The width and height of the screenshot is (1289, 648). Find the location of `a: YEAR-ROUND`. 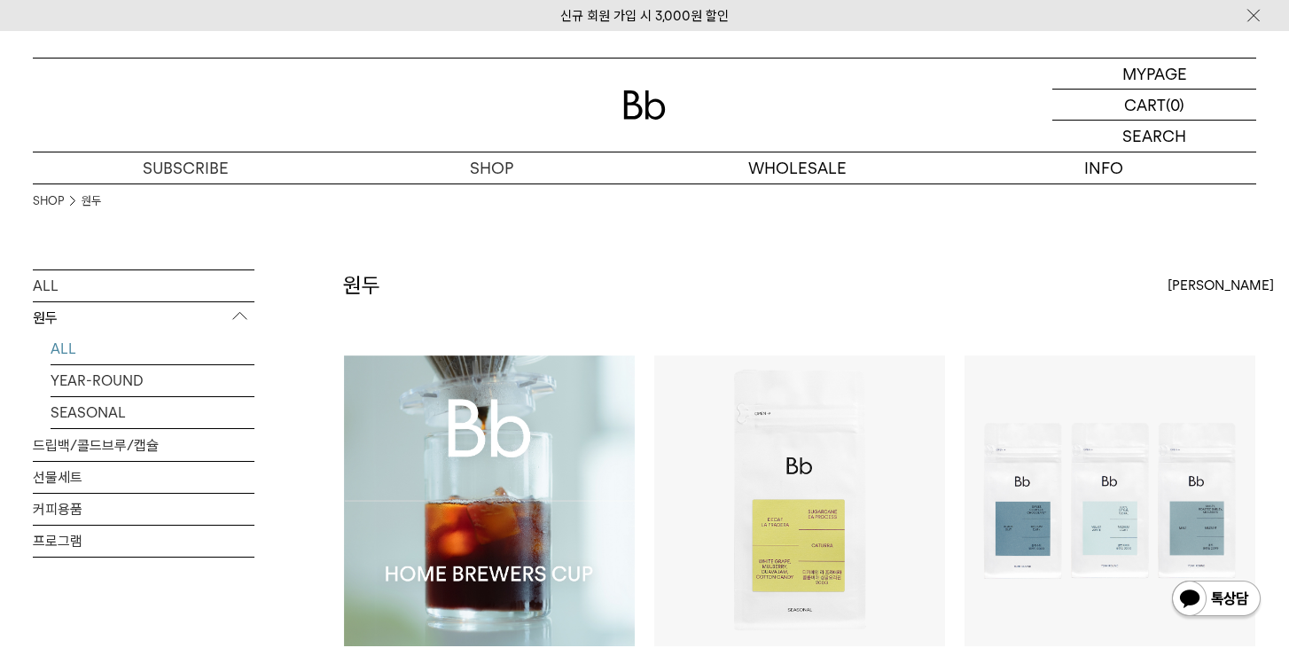

a: YEAR-ROUND is located at coordinates (152, 380).